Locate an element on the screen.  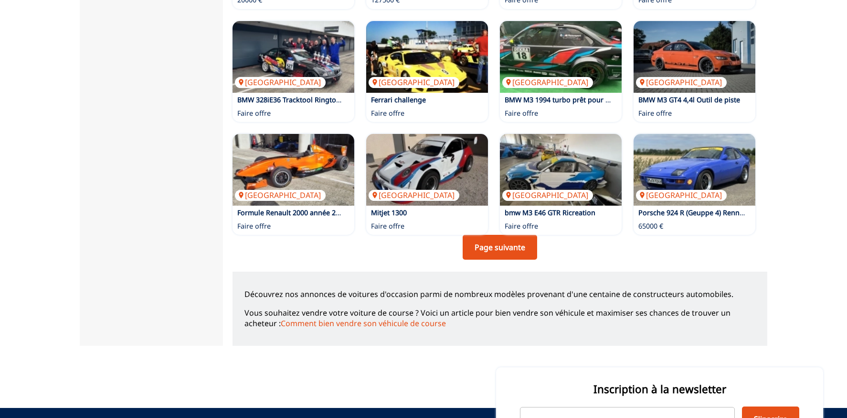
a: Comment bien vendre son véhicule de course is located at coordinates (364, 323).